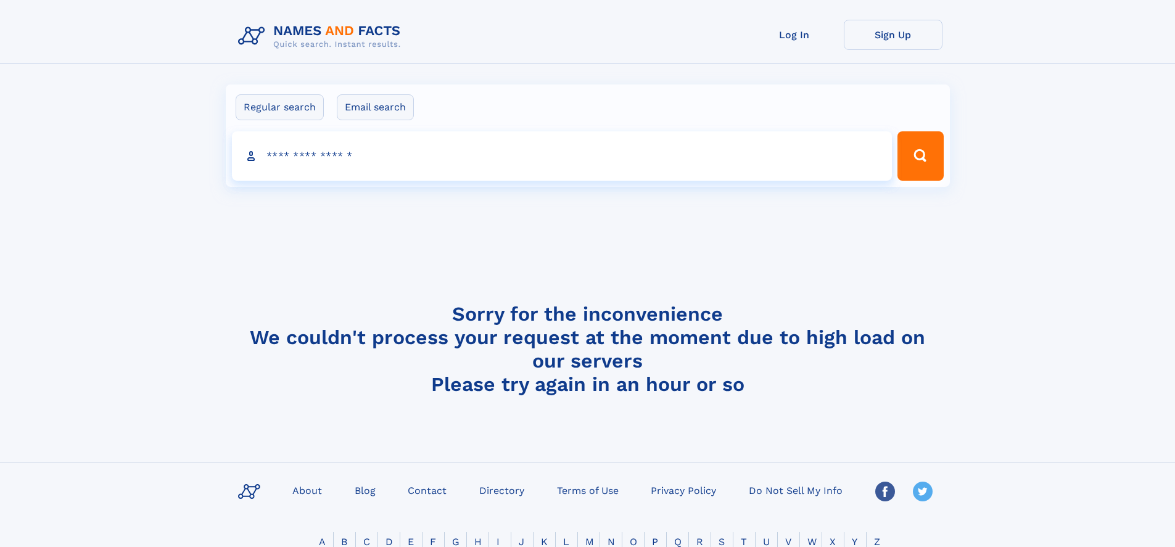 Image resolution: width=1175 pixels, height=547 pixels. Describe the element at coordinates (375, 107) in the screenshot. I see `label: Email search` at that location.